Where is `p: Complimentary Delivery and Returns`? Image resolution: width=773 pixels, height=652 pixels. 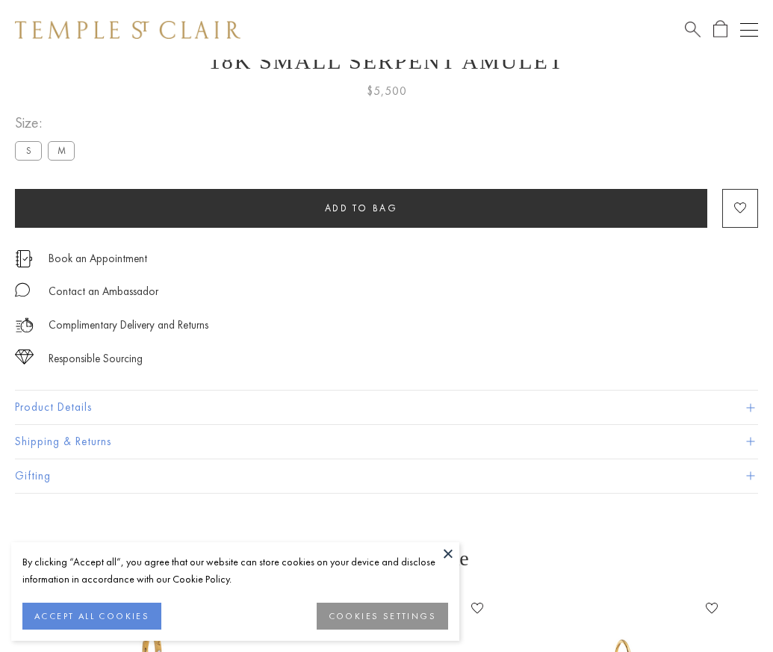 p: Complimentary Delivery and Returns is located at coordinates (128, 325).